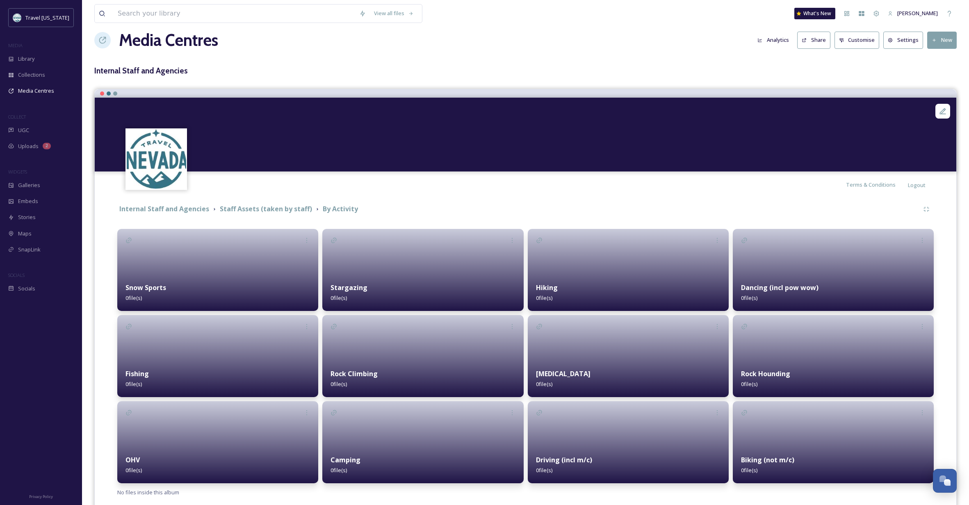 The image size is (969, 505). I want to click on button: Settings, so click(903, 40).